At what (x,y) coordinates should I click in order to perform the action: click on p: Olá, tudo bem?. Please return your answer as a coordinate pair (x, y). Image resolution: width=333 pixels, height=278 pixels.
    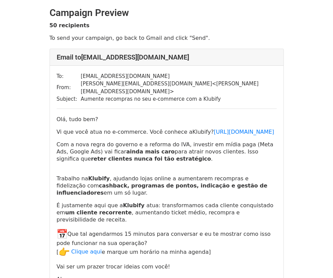
    Looking at the image, I should click on (167, 119).